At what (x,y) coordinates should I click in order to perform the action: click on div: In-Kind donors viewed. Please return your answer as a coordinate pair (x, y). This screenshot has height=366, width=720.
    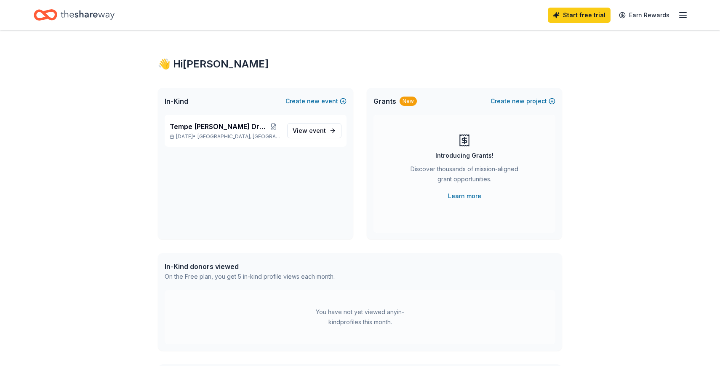
    Looking at the image, I should click on (250, 266).